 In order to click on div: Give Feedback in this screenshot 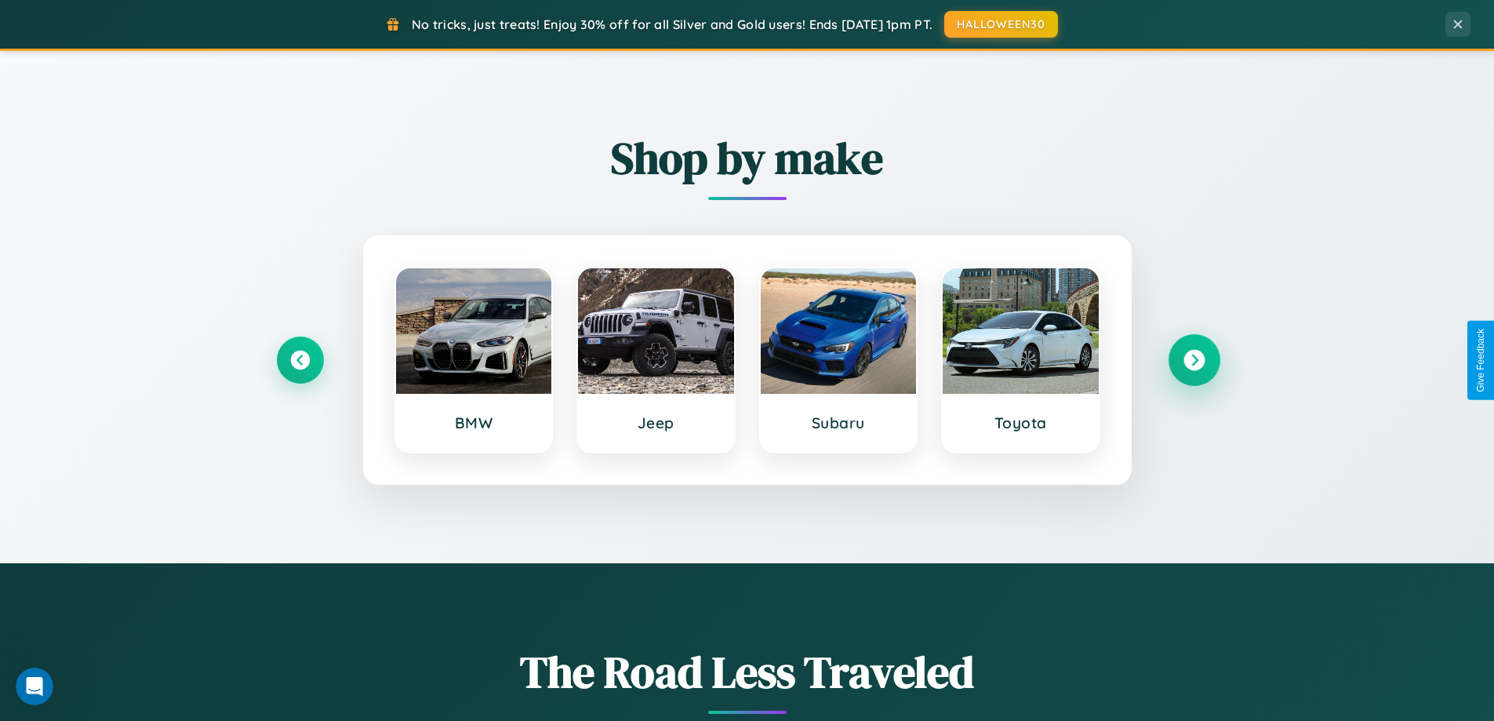, I will do `click(1480, 360)`.